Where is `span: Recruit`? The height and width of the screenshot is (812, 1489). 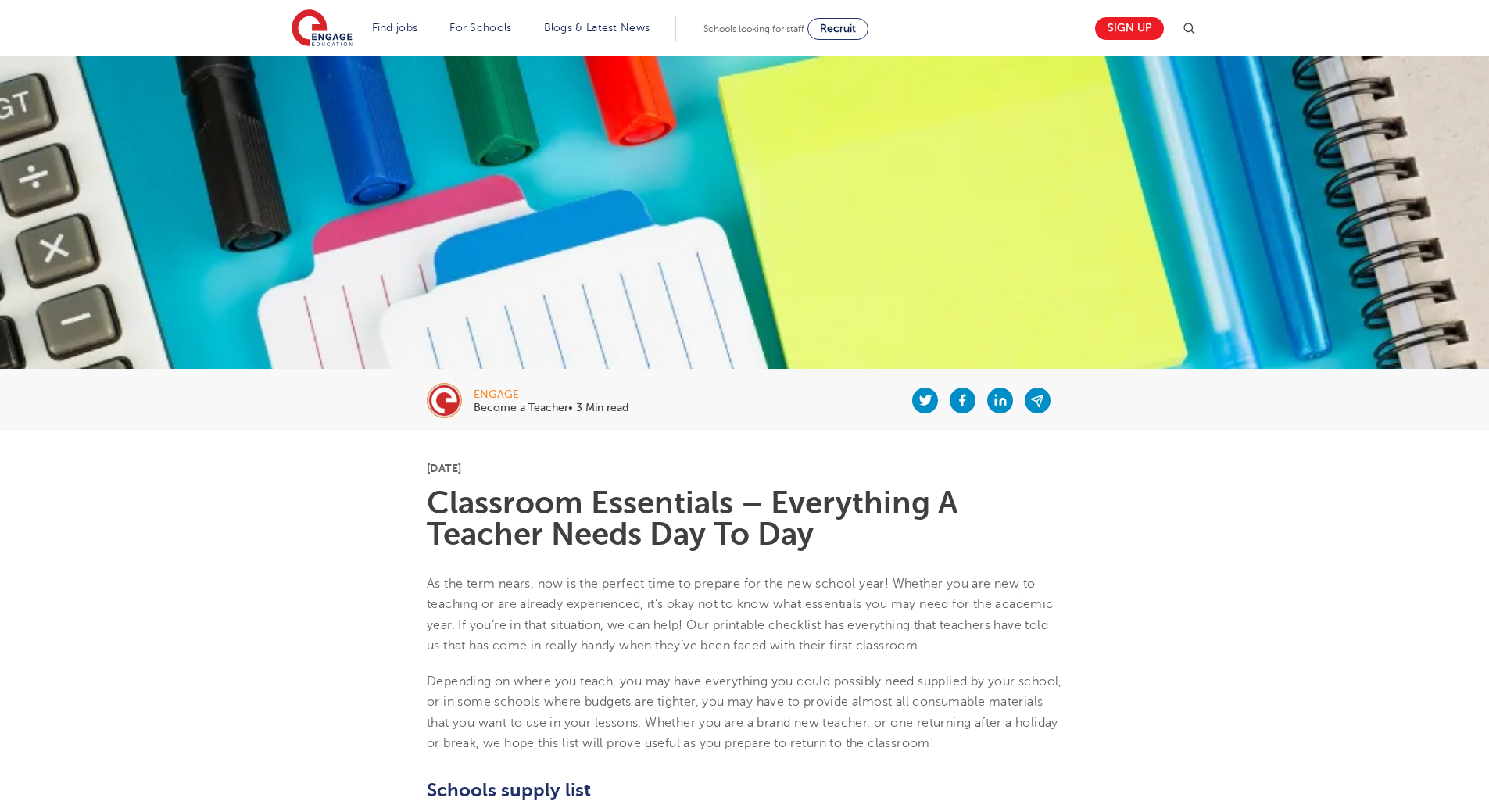
span: Recruit is located at coordinates (838, 28).